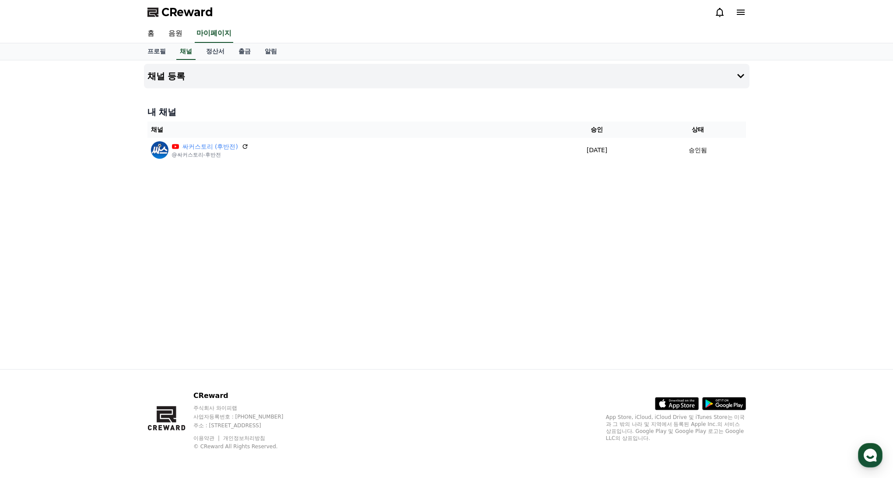 The image size is (893, 478). What do you see at coordinates (698, 130) in the screenshot?
I see `th: 상태` at bounding box center [698, 130].